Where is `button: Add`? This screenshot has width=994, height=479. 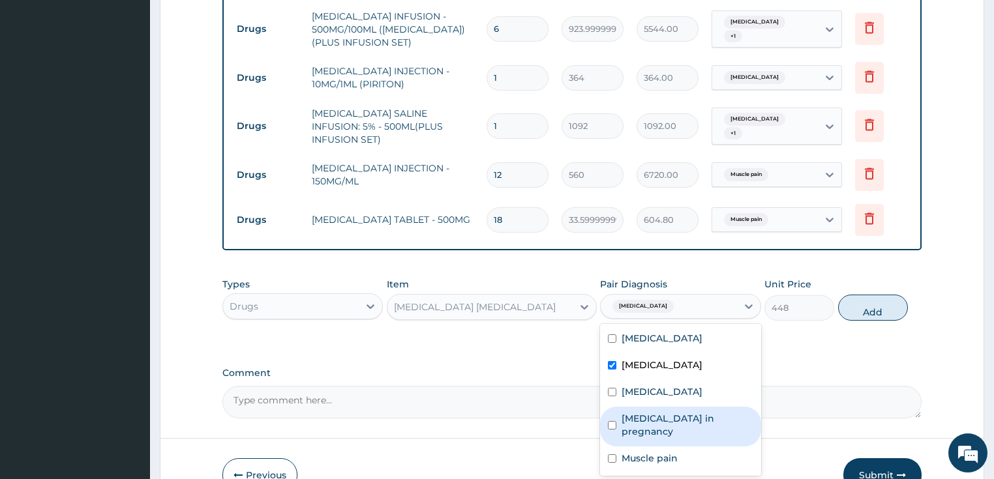 button: Add is located at coordinates (872, 308).